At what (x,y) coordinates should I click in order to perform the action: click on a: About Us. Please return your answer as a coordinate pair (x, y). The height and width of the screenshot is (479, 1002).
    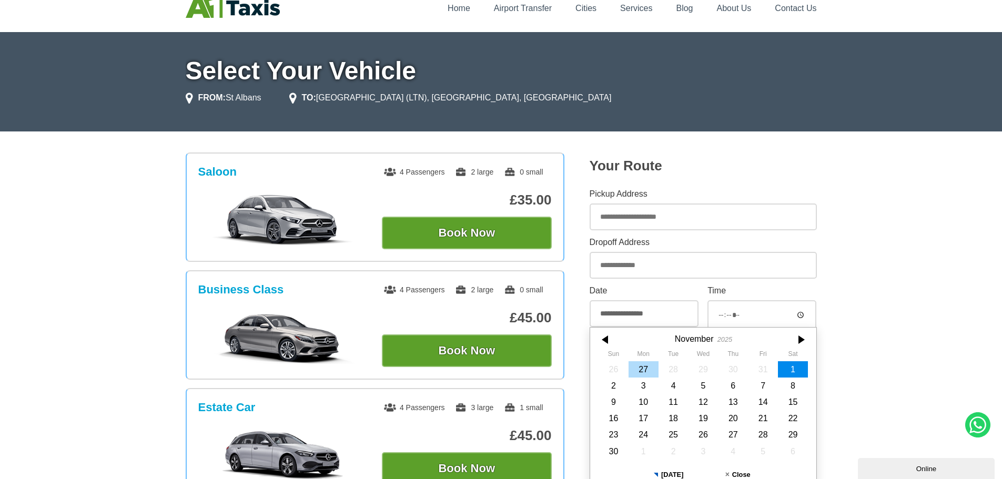
    Looking at the image, I should click on (734, 8).